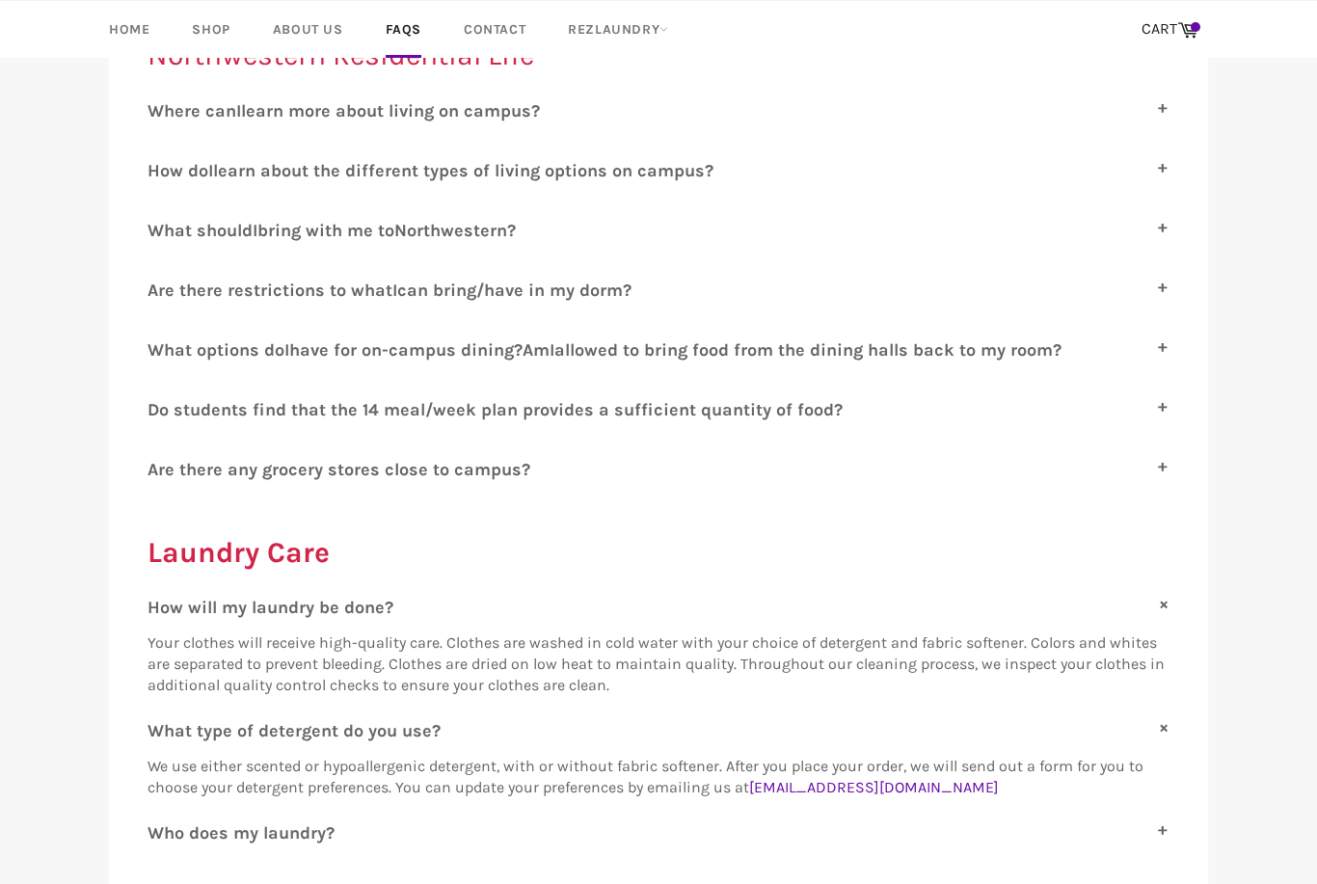 Image resolution: width=1317 pixels, height=884 pixels. What do you see at coordinates (659, 290) in the screenshot?
I see `label: A I` at bounding box center [659, 290].